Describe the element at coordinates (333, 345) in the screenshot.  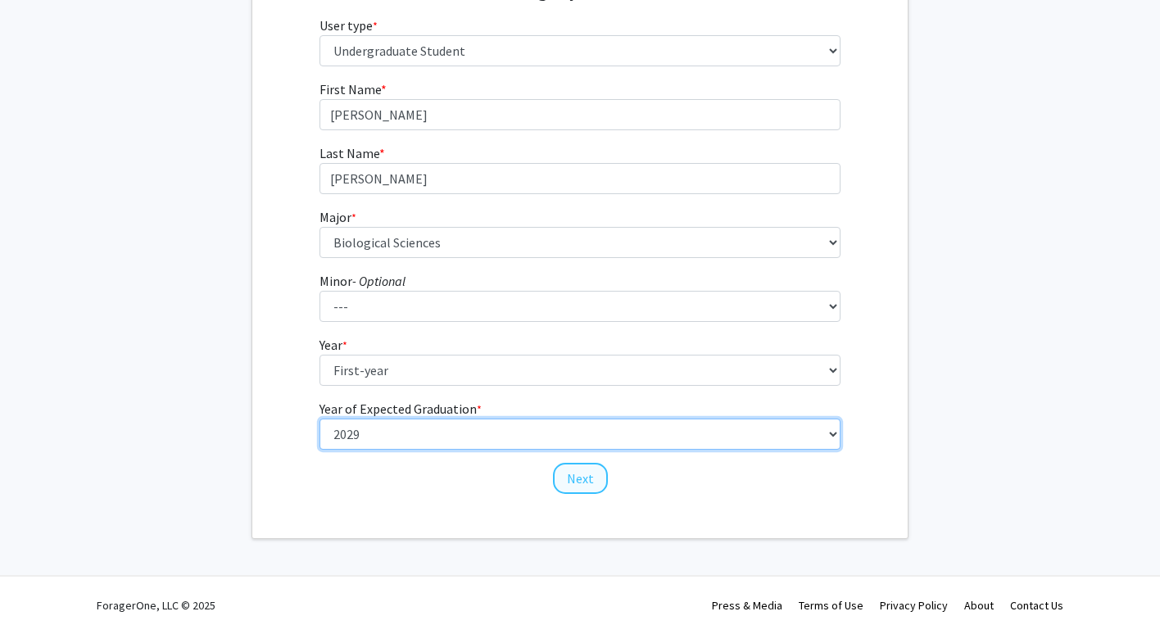
I see `label: Year` at that location.